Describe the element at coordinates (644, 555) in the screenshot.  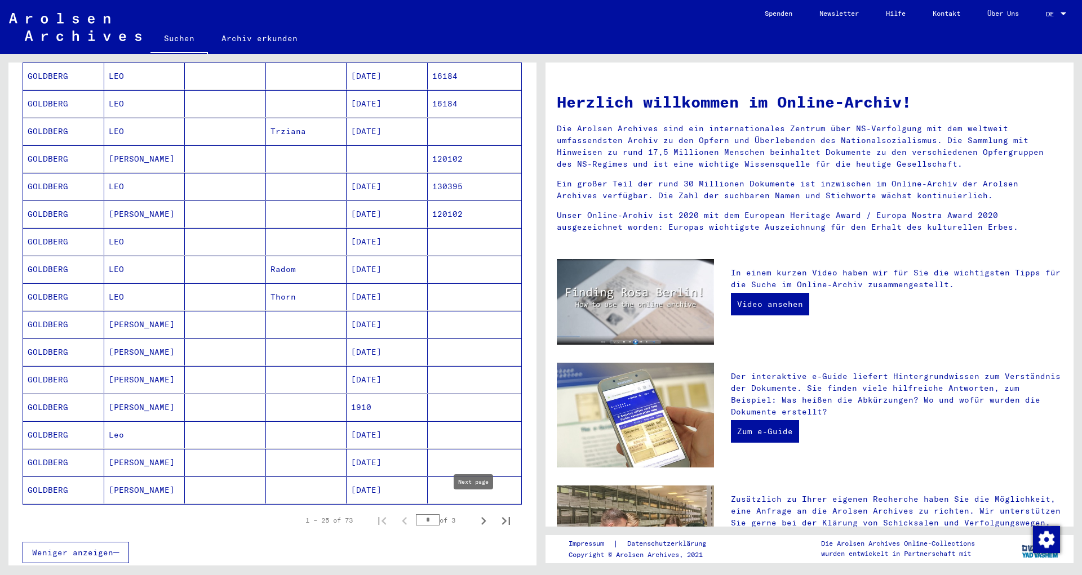
I see `p: Copyright © Arolsen Archives, 2021` at that location.